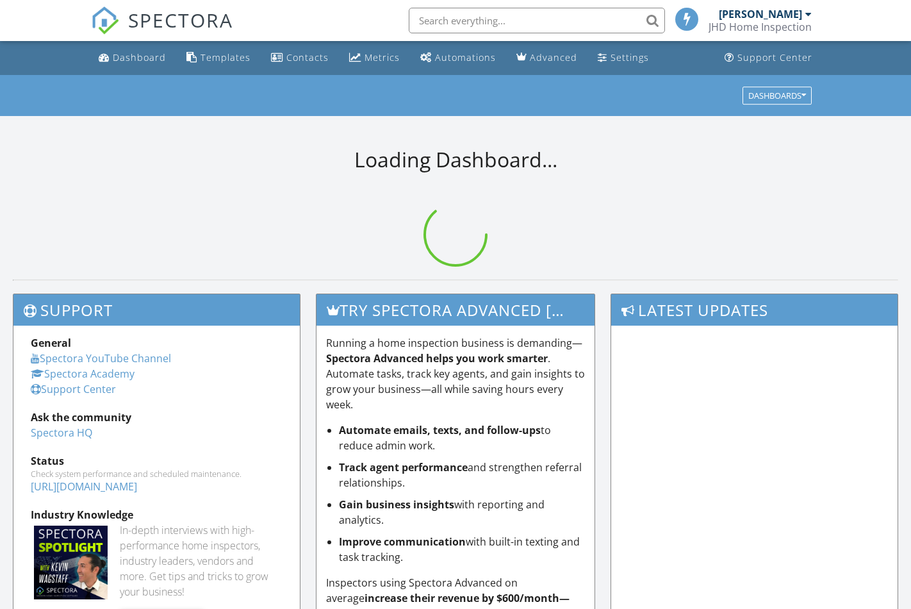 This screenshot has width=911, height=609. Describe the element at coordinates (162, 31) in the screenshot. I see `a: SPECTORA` at that location.